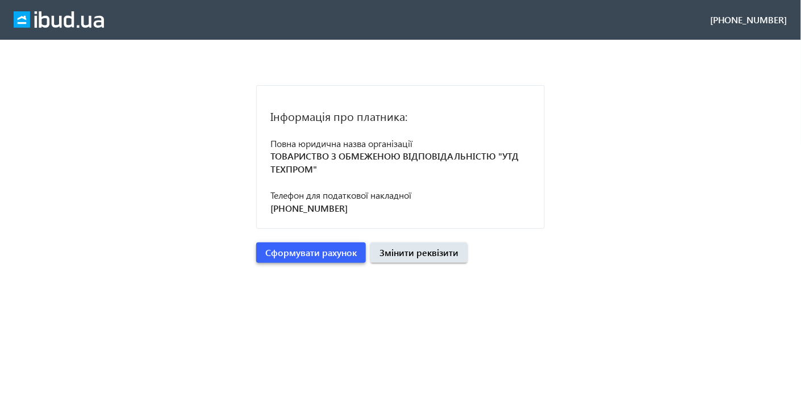  Describe the element at coordinates (341, 143) in the screenshot. I see `span: Повна юридична назва організації` at that location.